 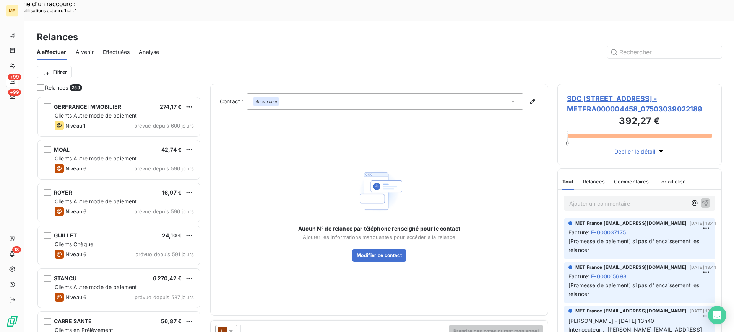 What do you see at coordinates (164, 125) in the screenshot?
I see `span: prévue depuis 600 jours` at bounding box center [164, 125].